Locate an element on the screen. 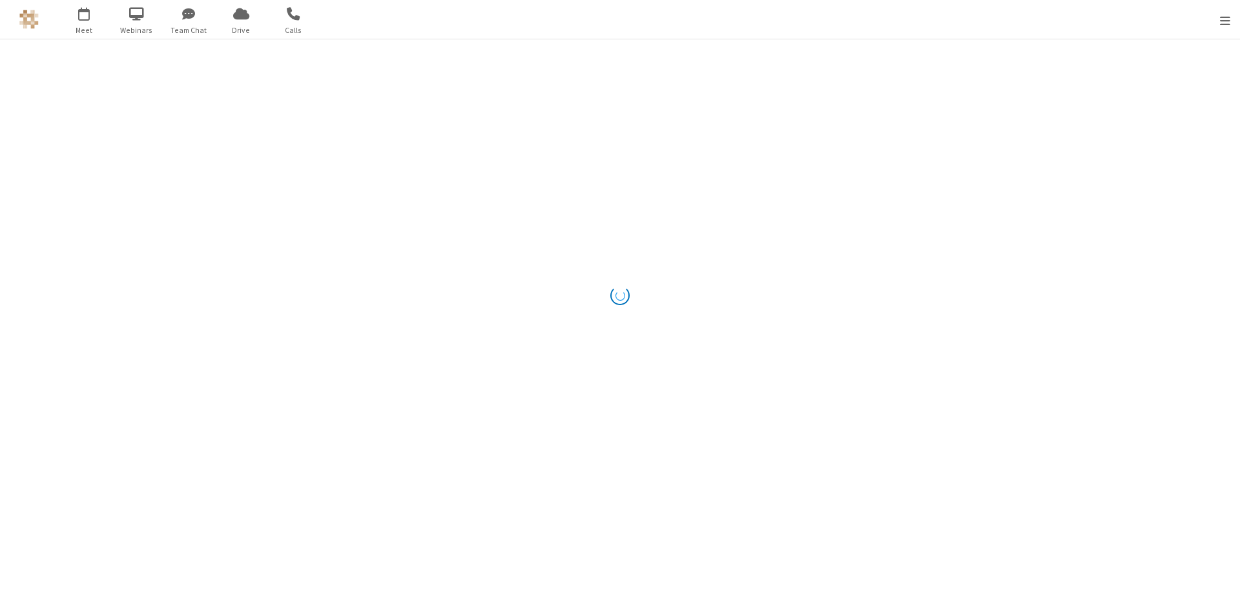 Image resolution: width=1240 pixels, height=591 pixels. span: Webinars is located at coordinates (136, 30).